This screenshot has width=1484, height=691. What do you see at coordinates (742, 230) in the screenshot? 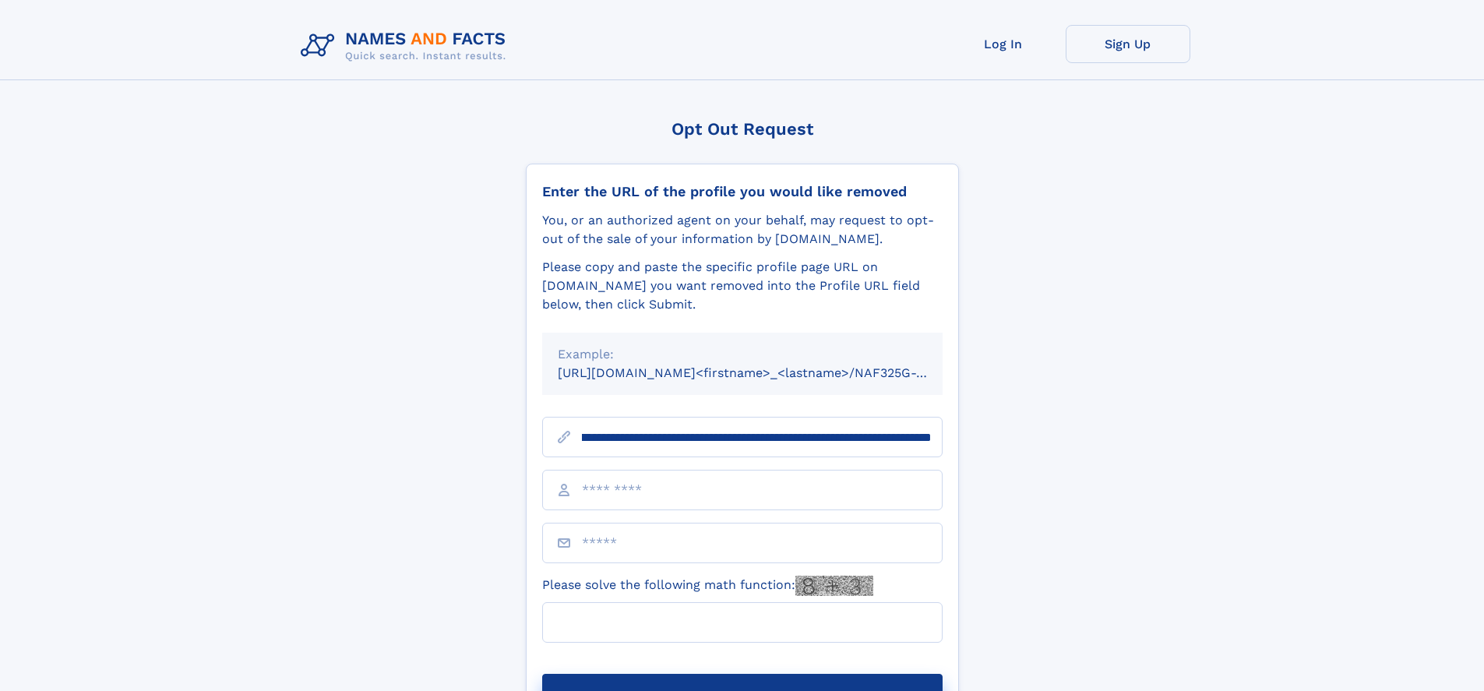
I see `div: You, or an authorized agent on your behalf, may request to opt-out of the sale of your informatio...` at bounding box center [742, 230].